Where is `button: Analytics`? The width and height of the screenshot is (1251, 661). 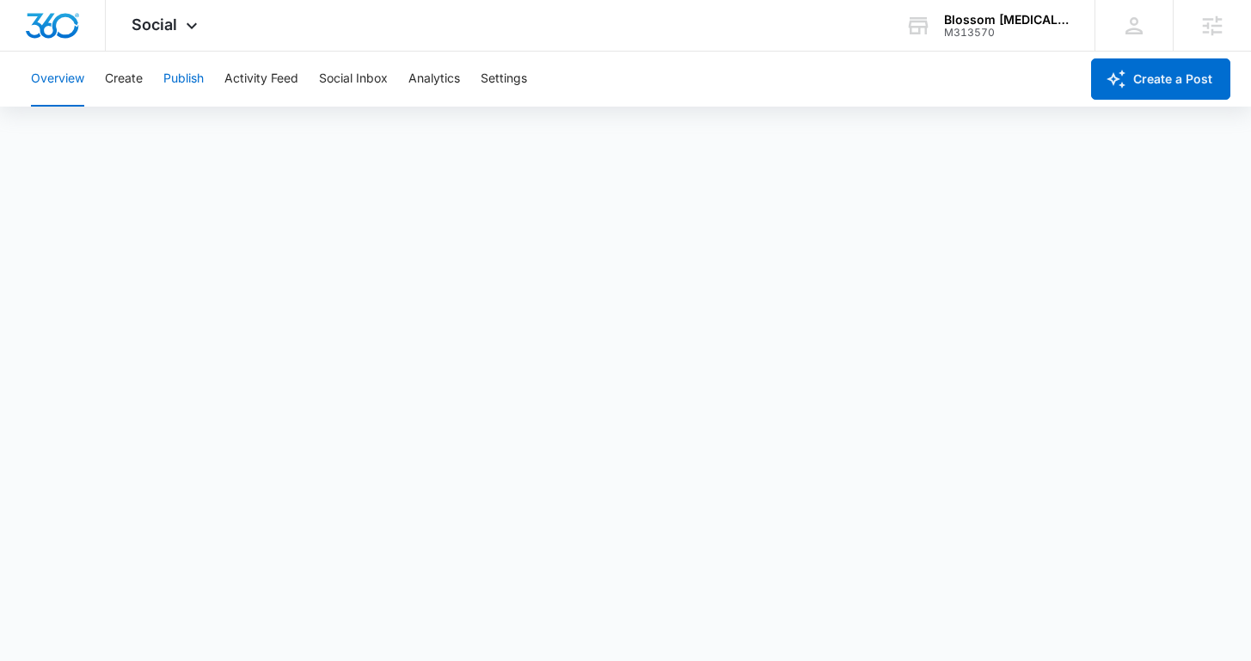 button: Analytics is located at coordinates (434, 79).